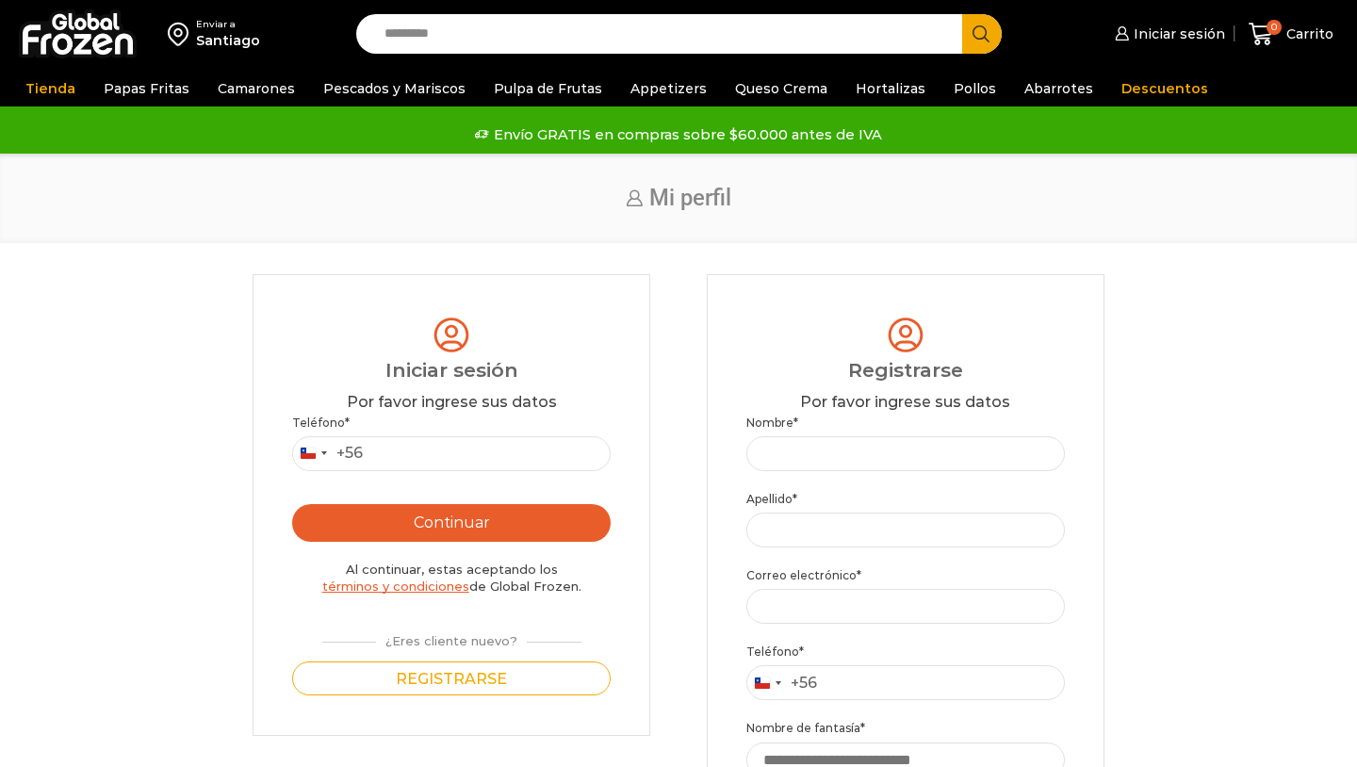 Image resolution: width=1357 pixels, height=767 pixels. I want to click on a: Pulpa de Frutas, so click(548, 89).